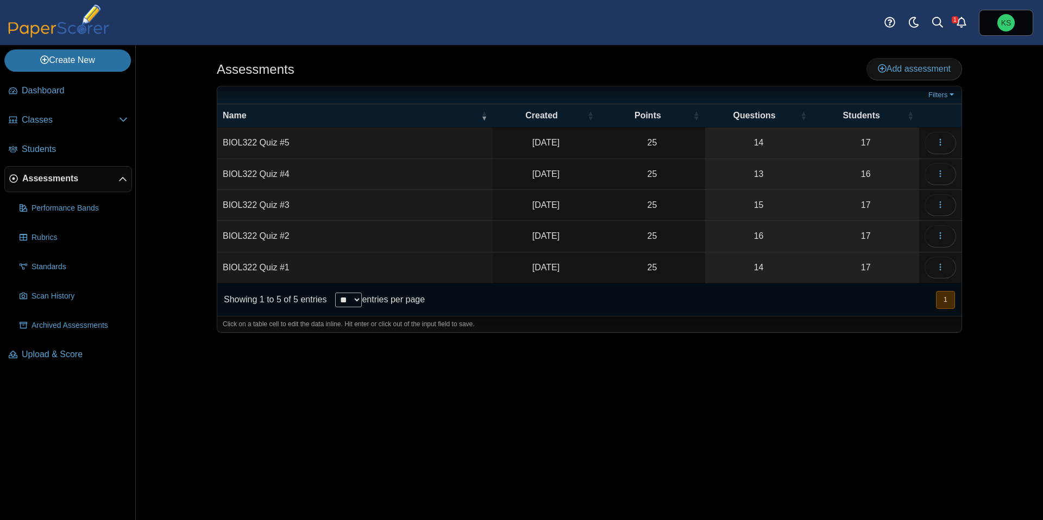  What do you see at coordinates (355, 143) in the screenshot?
I see `td: BIOL322 Quiz #5` at bounding box center [355, 143].